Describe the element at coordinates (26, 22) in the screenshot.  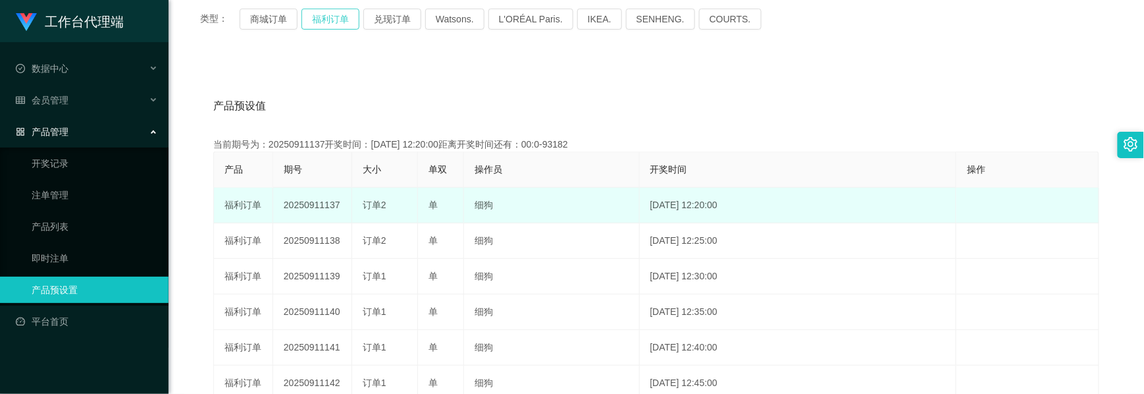
I see `img: logo.9652507e.png` at that location.